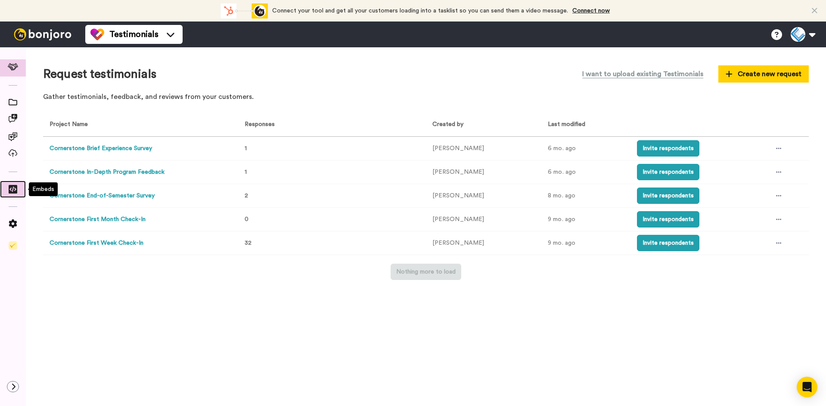 This screenshot has width=826, height=406. I want to click on p: Gather testimonials, feedback, and reviews from your customers., so click(426, 97).